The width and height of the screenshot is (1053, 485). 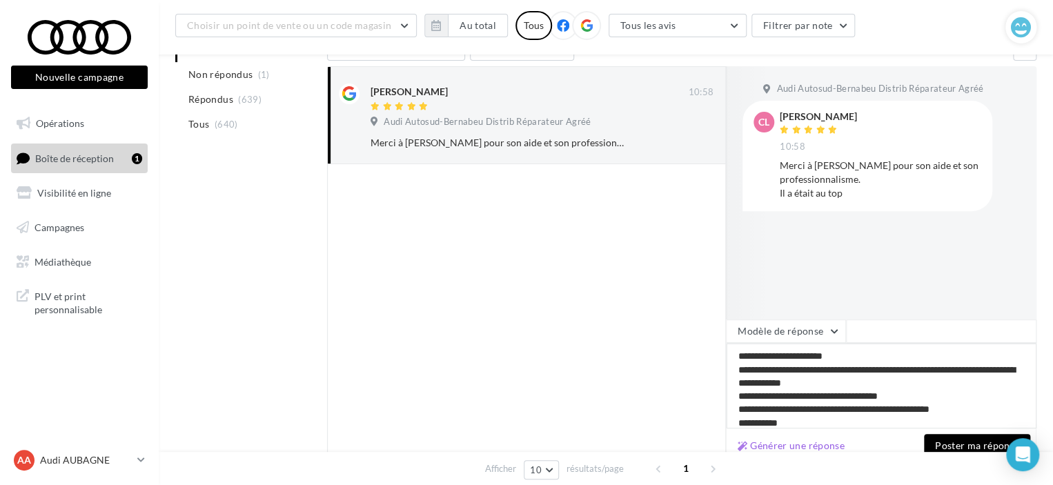 I want to click on span: Médiathèque, so click(x=63, y=261).